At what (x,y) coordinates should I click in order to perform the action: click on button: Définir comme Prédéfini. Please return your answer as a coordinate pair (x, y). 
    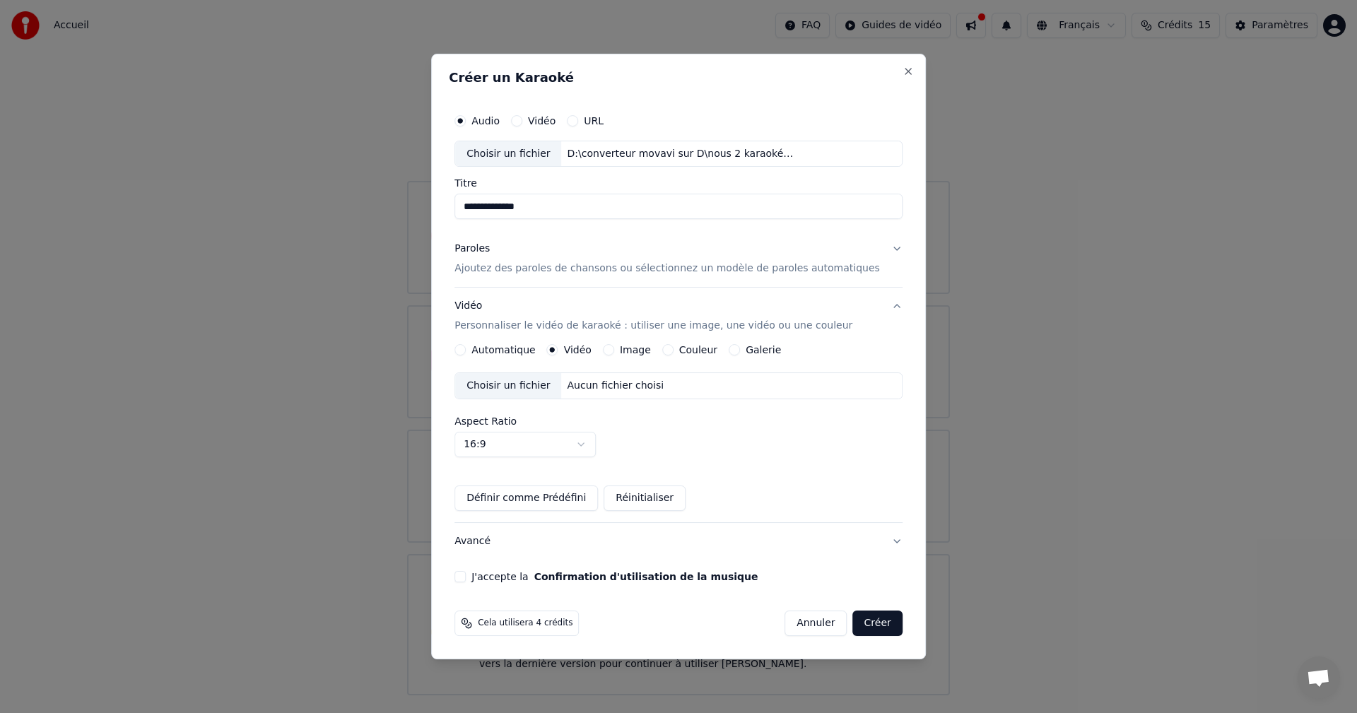
    Looking at the image, I should click on (526, 498).